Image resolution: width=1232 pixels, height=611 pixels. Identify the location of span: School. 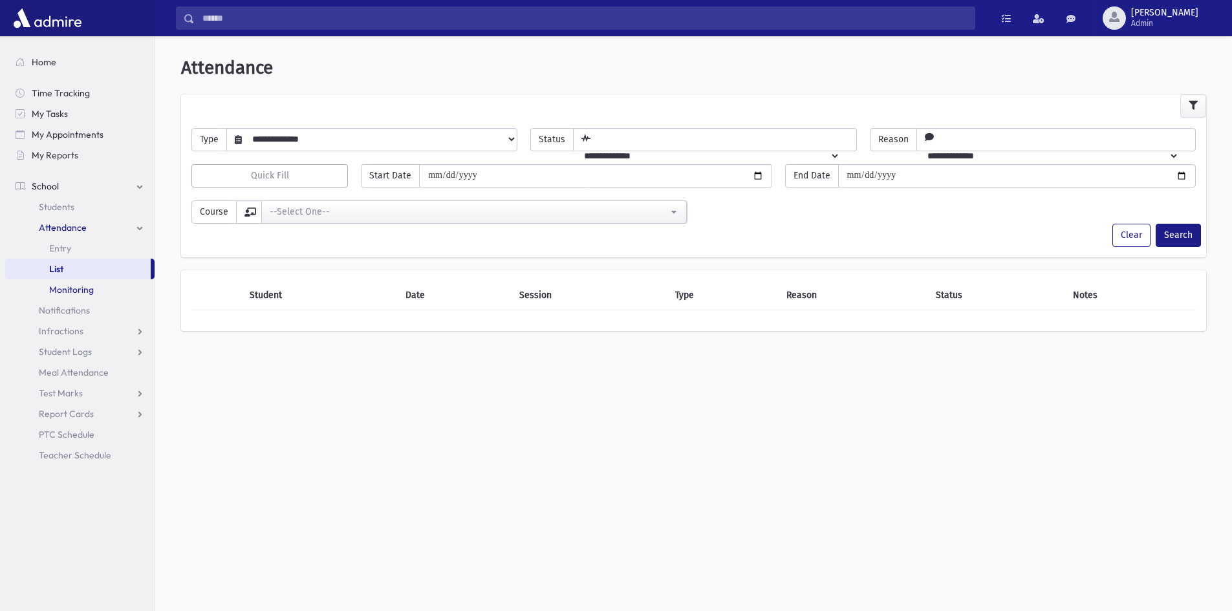
(45, 186).